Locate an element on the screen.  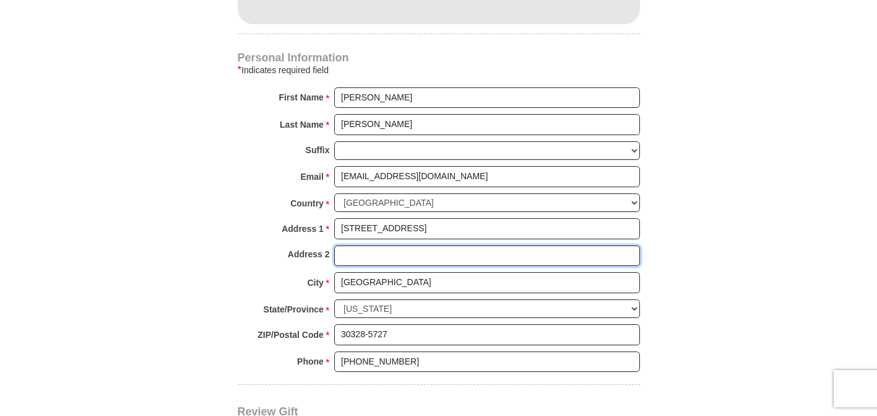
strong: First Name is located at coordinates (302, 97).